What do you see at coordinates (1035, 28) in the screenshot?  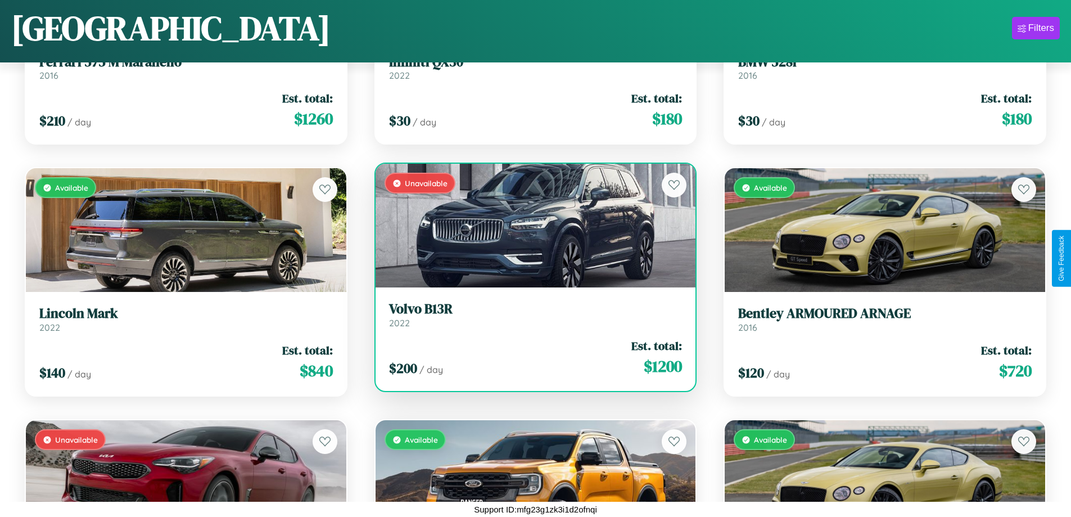 I see `button: Filters` at bounding box center [1035, 28].